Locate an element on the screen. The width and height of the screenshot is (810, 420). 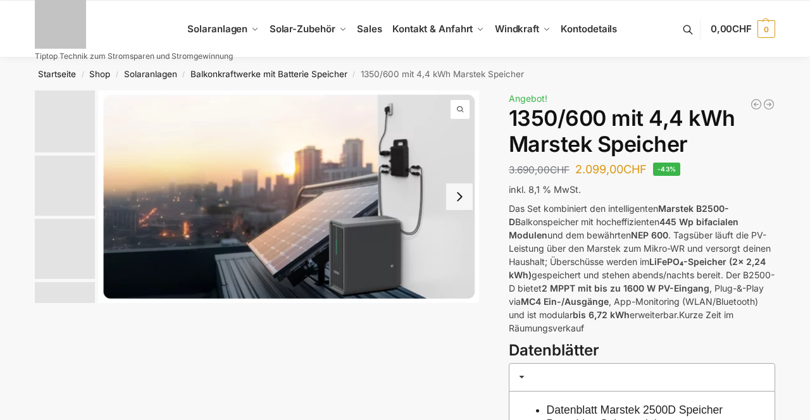
a: Solar-Zubehör is located at coordinates (308, 29).